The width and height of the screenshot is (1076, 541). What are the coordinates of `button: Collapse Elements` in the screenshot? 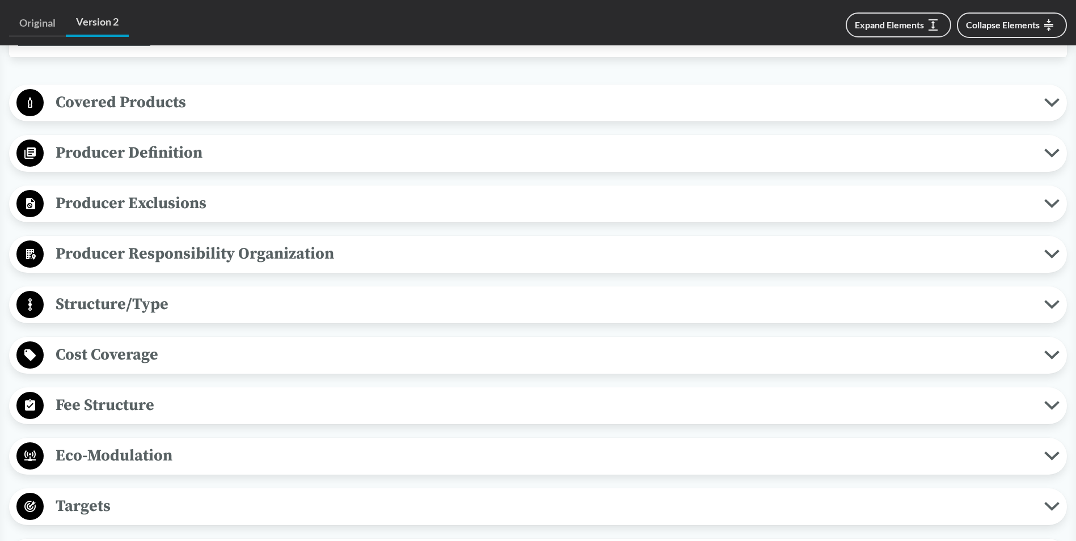 It's located at (1012, 25).